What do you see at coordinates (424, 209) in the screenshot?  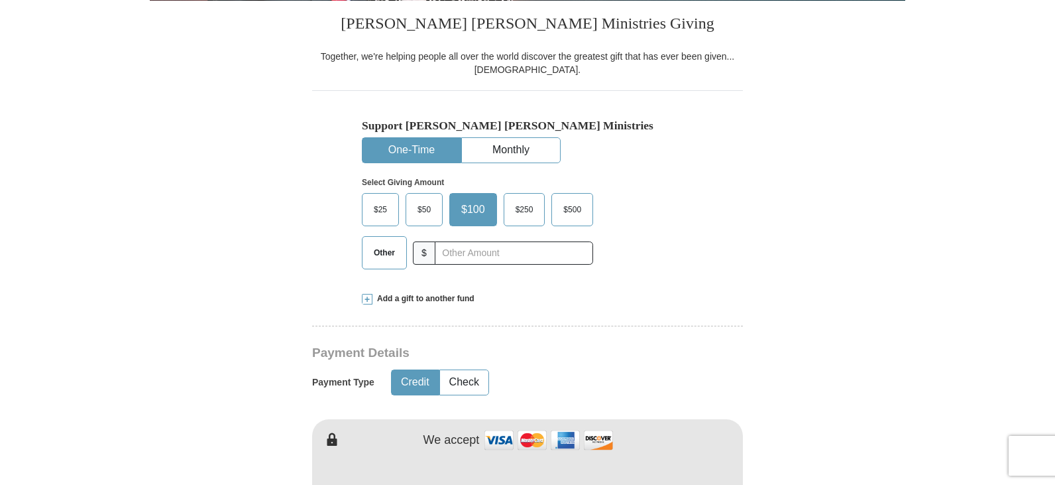 I see `span: $50` at bounding box center [424, 209].